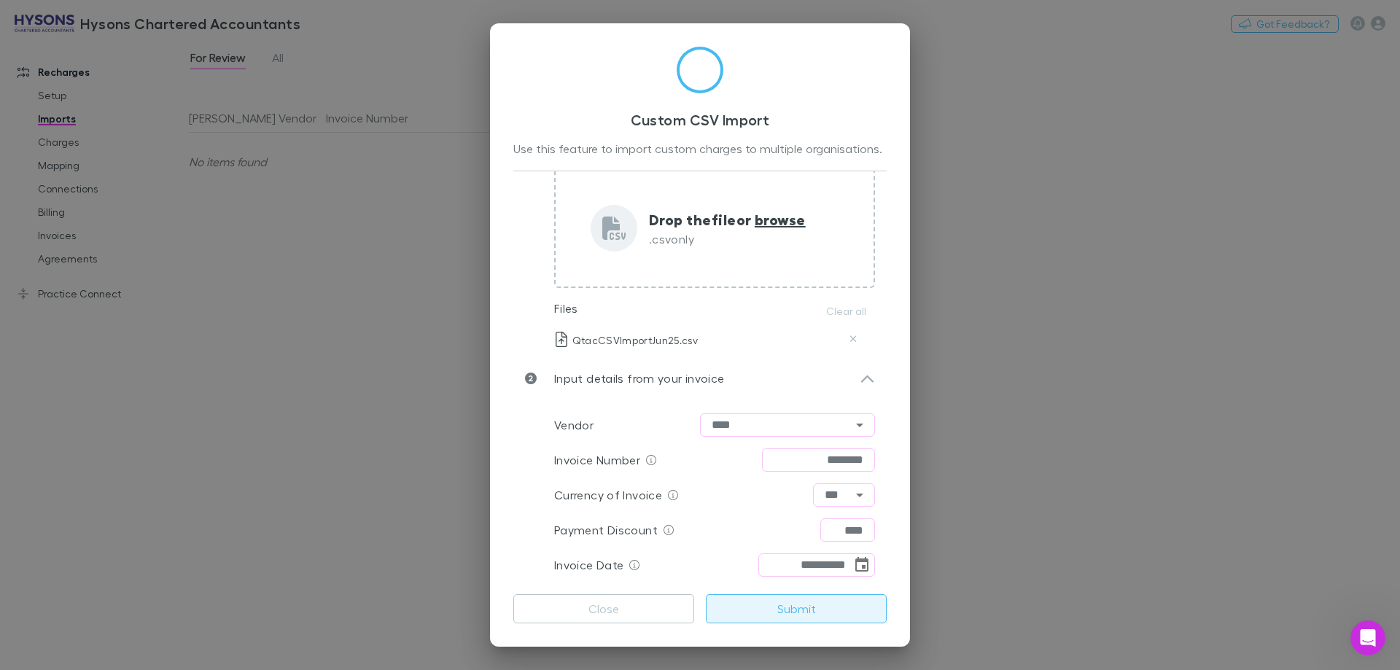  I want to click on p: QtacCSVImportJun25.csv, so click(627, 339).